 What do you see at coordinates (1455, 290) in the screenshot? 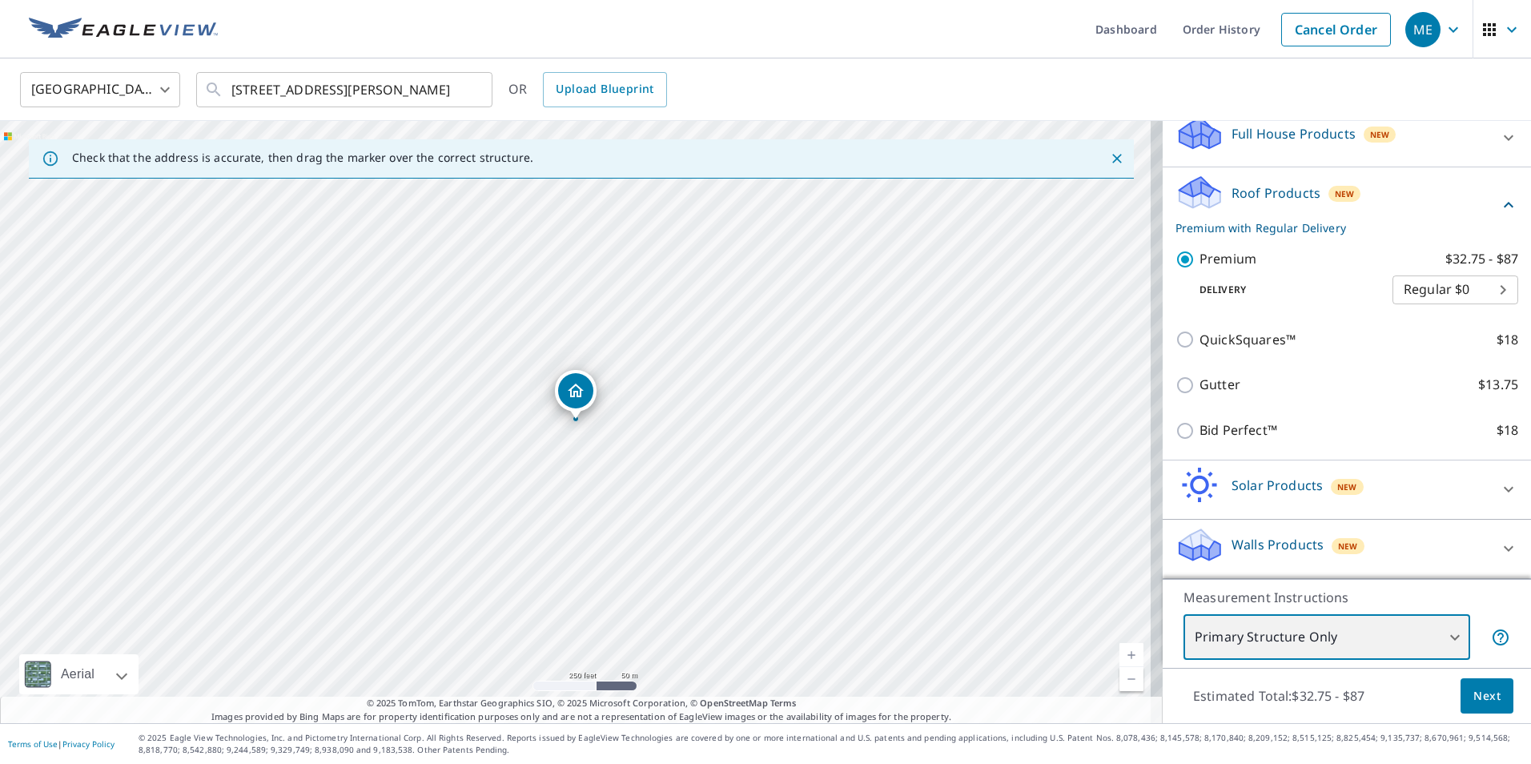
I see `div: Regular $0` at bounding box center [1455, 290].